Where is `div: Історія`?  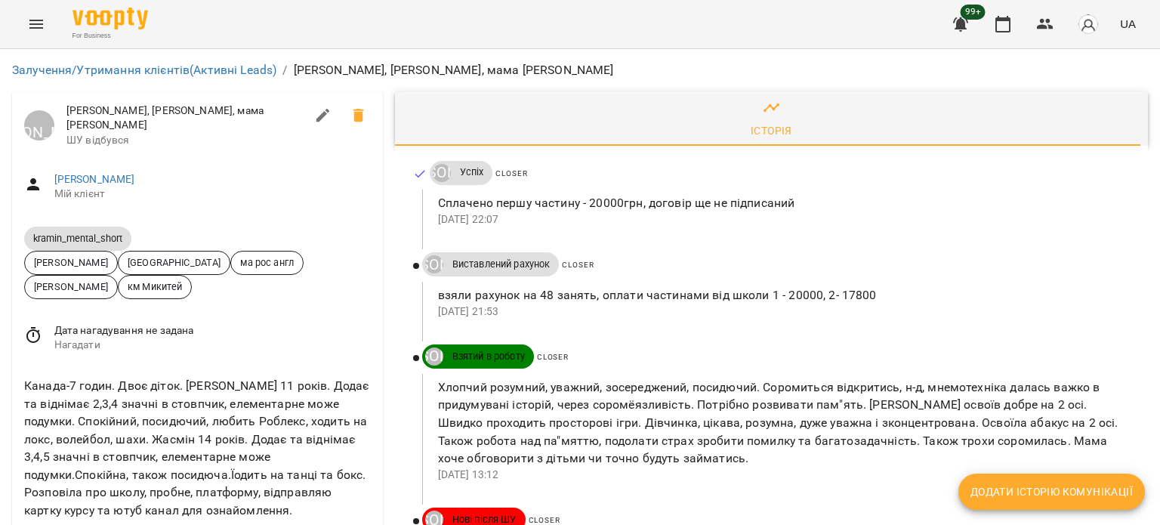 div: Історія is located at coordinates (771, 131).